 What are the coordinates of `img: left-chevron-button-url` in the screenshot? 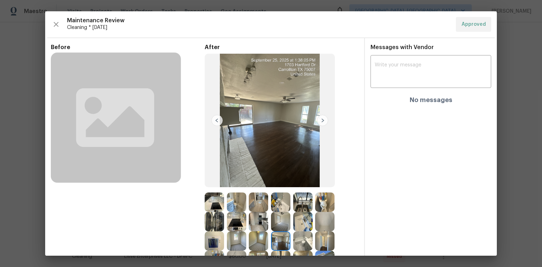 It's located at (217, 120).